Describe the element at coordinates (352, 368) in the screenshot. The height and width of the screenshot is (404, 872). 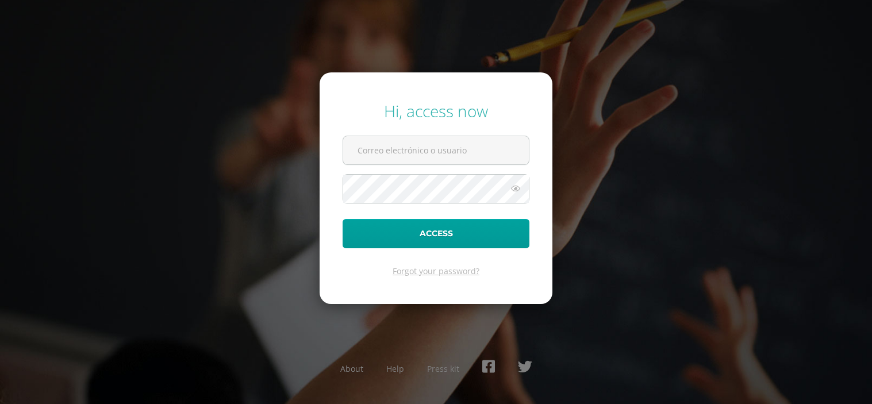
I see `a: About` at that location.